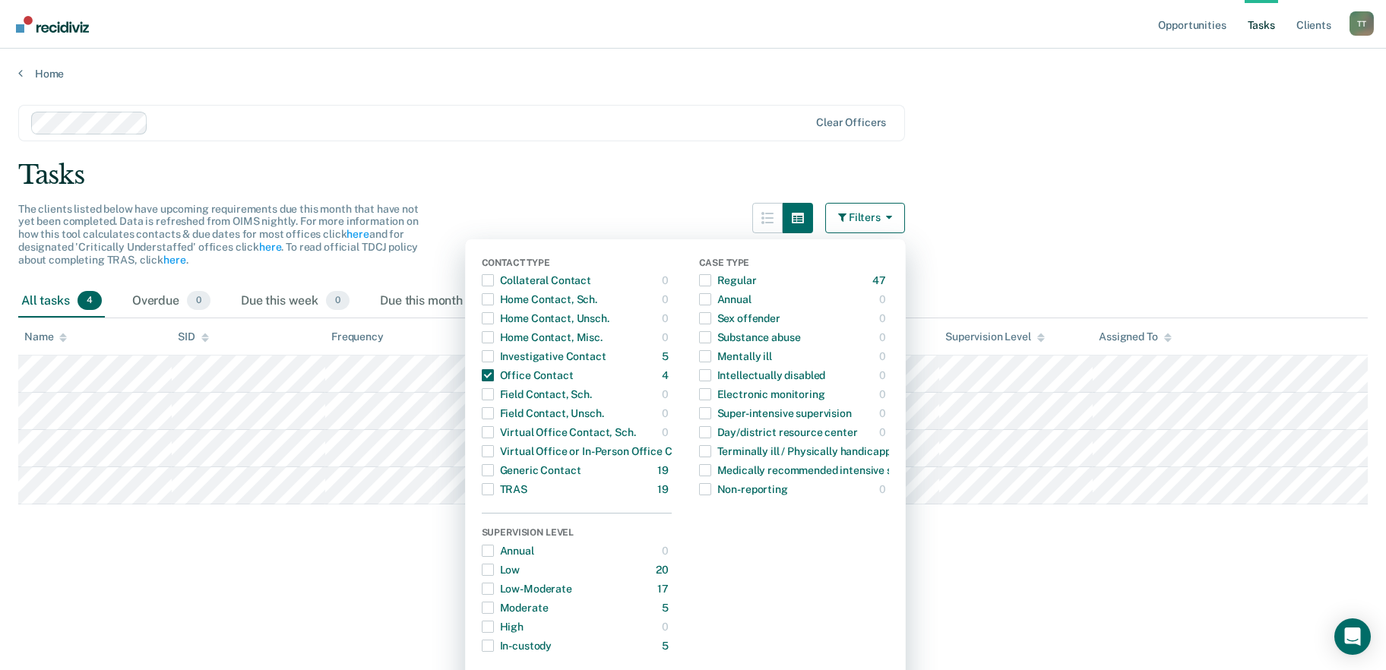  I want to click on div: Non-reporting, so click(743, 489).